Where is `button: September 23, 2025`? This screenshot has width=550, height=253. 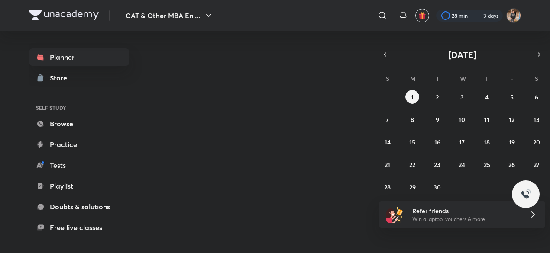
button: September 23, 2025 is located at coordinates (437, 165).